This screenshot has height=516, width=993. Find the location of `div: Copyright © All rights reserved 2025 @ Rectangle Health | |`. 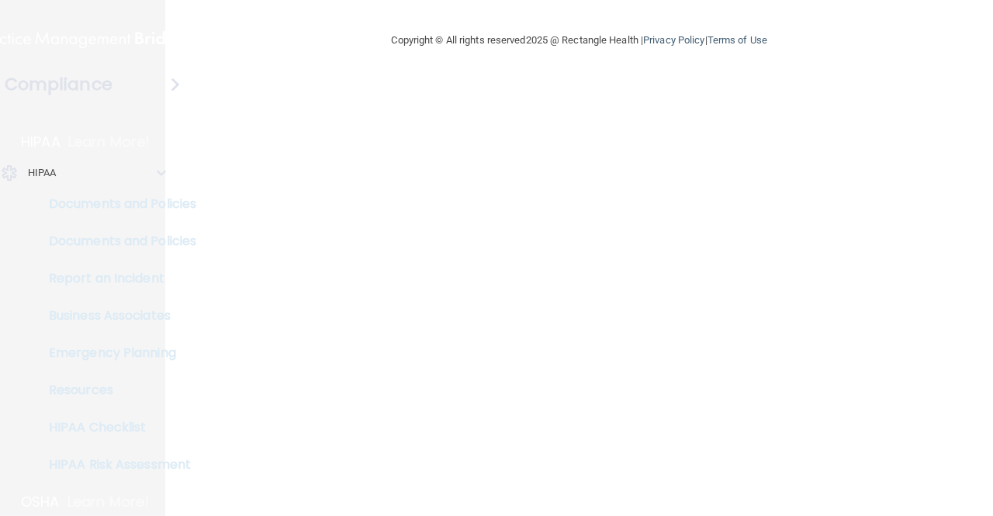

div: Copyright © All rights reserved 2025 @ Rectangle Health | | is located at coordinates (580, 40).